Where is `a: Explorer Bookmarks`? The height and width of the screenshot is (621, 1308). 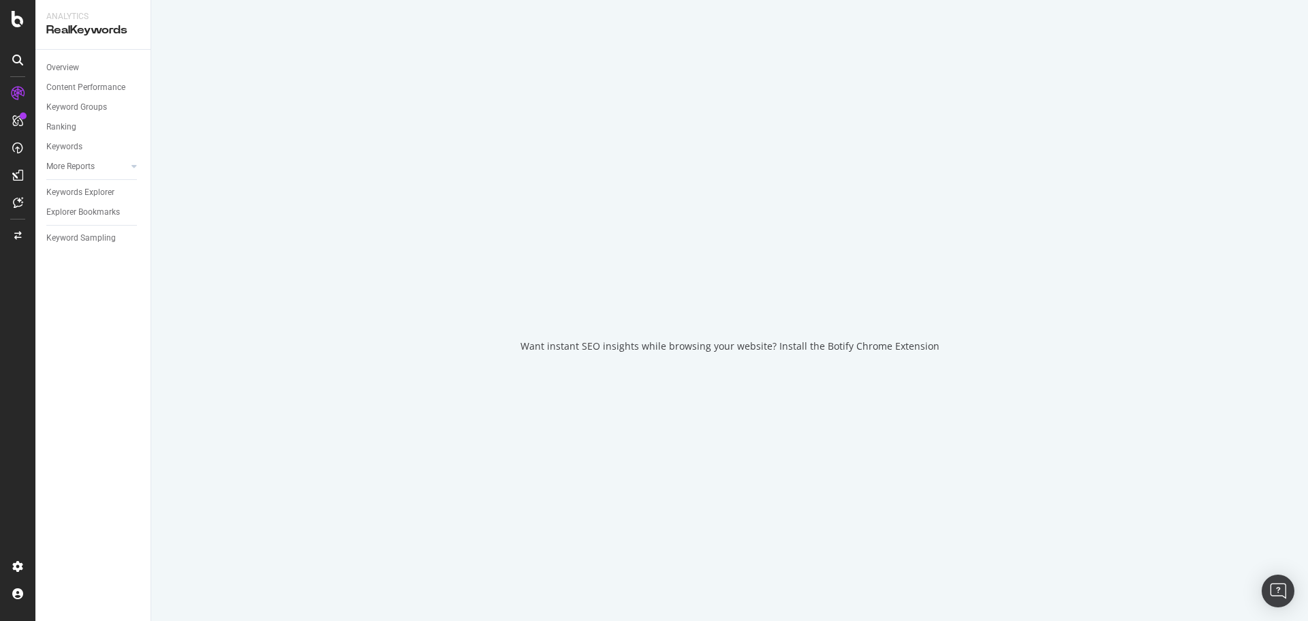
a: Explorer Bookmarks is located at coordinates (93, 212).